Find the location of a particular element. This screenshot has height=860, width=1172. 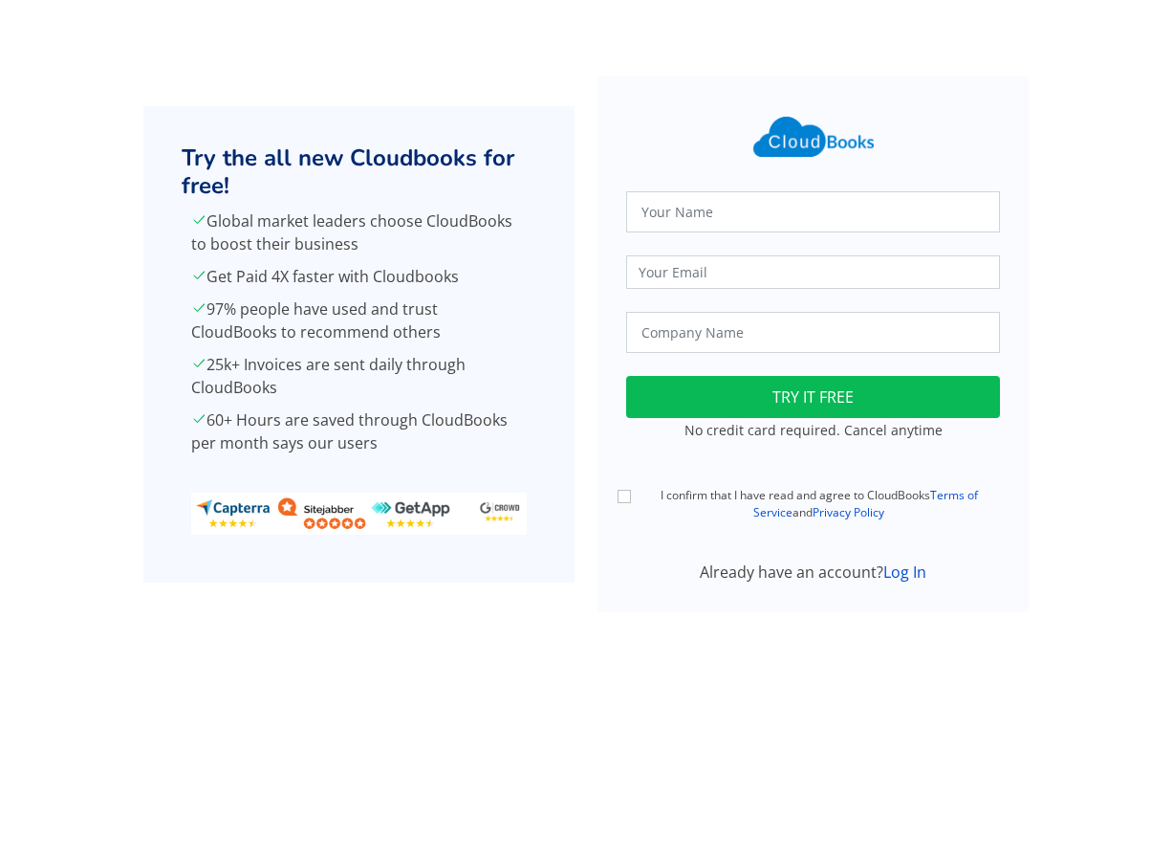

img: ratings_banner.png is located at coordinates (359, 514).